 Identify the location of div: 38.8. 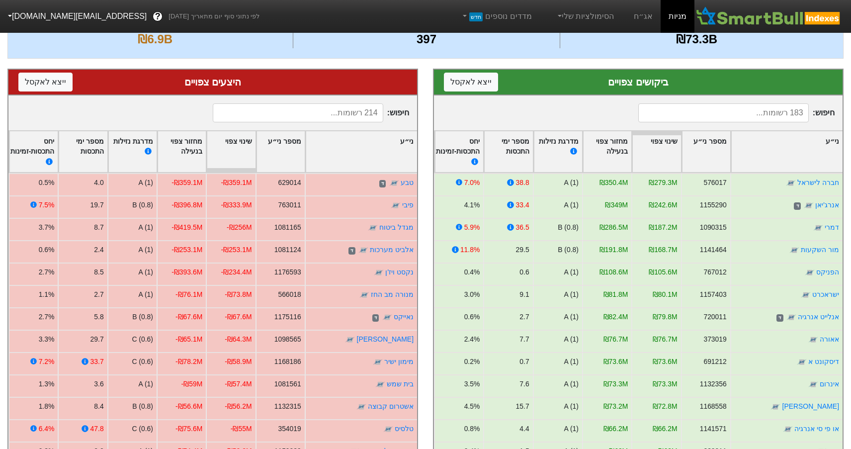
(523, 182).